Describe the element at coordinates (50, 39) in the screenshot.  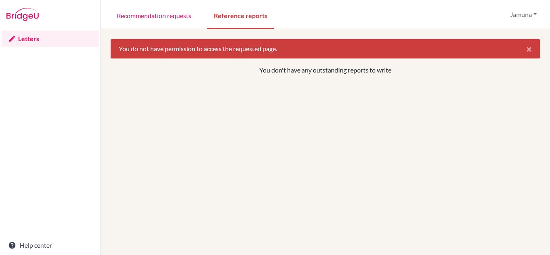
I see `a: Letters` at that location.